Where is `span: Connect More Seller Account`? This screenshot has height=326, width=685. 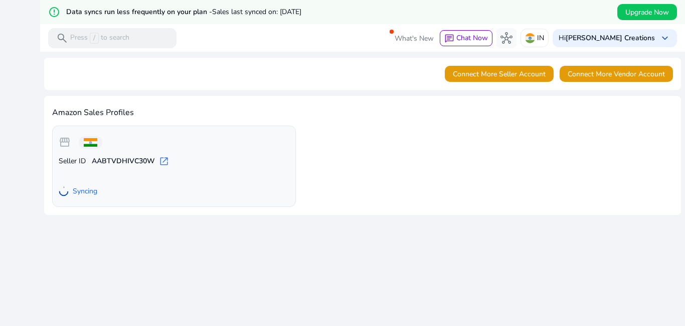 span: Connect More Seller Account is located at coordinates (499, 74).